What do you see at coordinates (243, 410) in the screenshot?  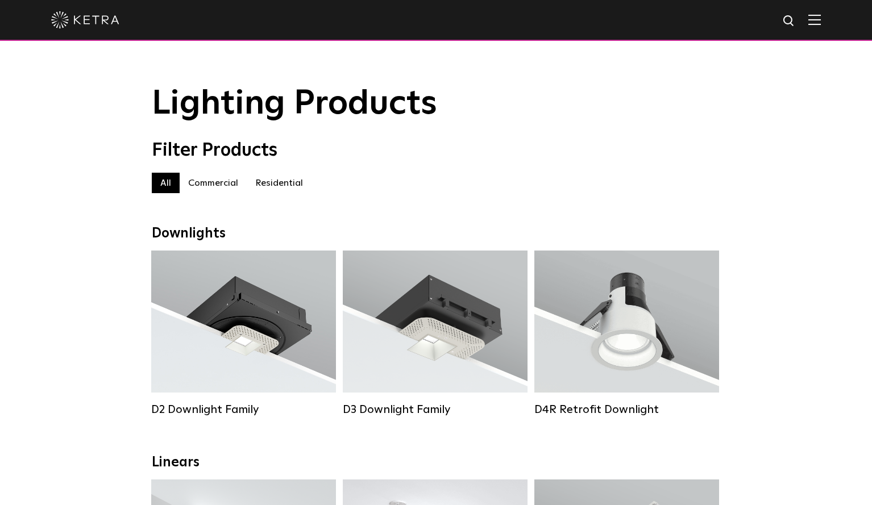 I see `div: D2 Downlight Family` at bounding box center [243, 410].